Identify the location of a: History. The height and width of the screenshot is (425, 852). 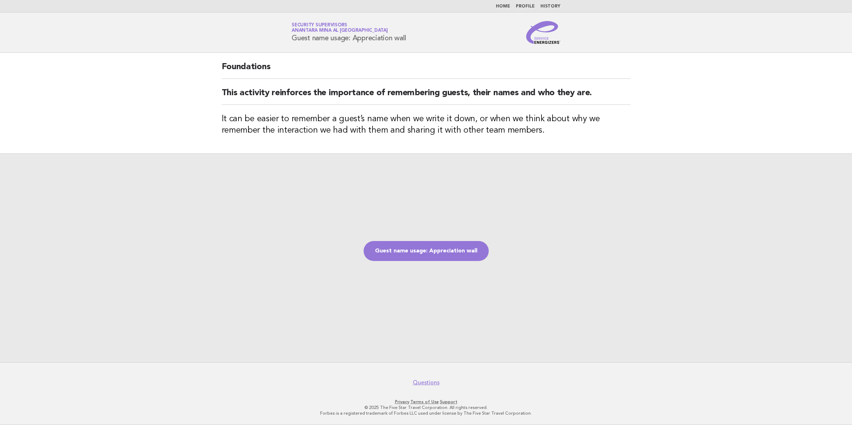
(550, 6).